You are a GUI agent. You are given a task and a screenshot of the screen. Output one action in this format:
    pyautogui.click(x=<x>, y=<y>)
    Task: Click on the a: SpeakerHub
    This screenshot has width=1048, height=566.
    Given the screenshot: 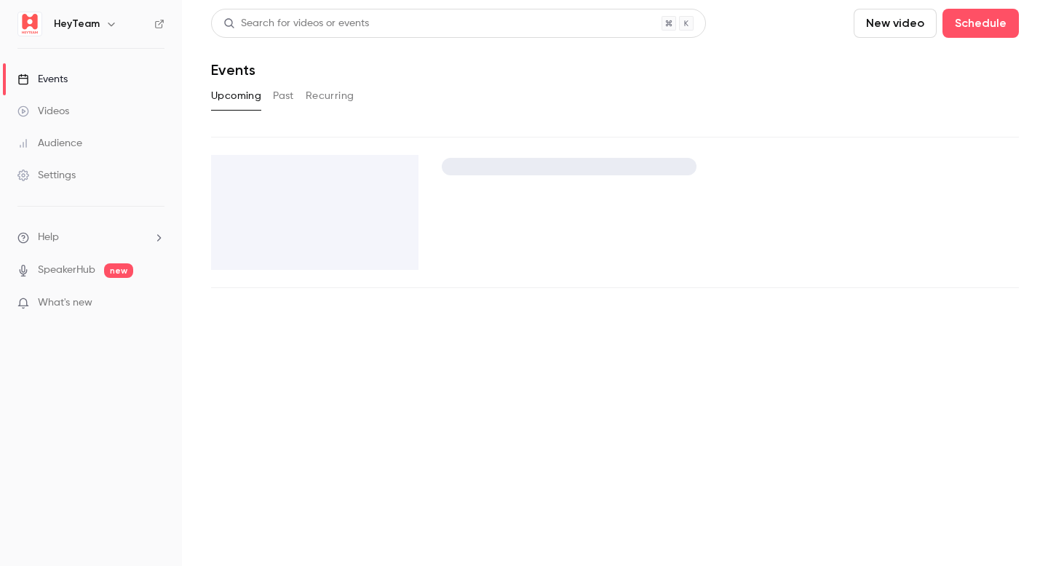 What is the action you would take?
    pyautogui.click(x=66, y=270)
    